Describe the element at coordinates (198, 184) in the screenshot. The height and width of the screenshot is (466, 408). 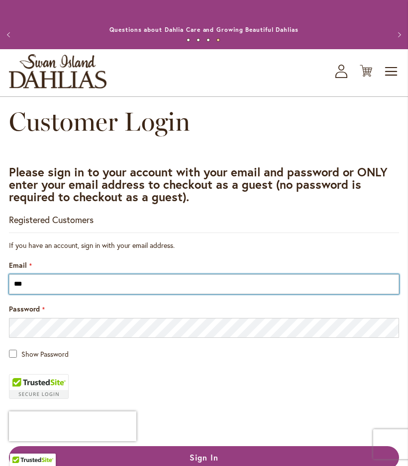
I see `strong: Please sign in to your account with your email and password or ONLY enter your email address to c...` at that location.